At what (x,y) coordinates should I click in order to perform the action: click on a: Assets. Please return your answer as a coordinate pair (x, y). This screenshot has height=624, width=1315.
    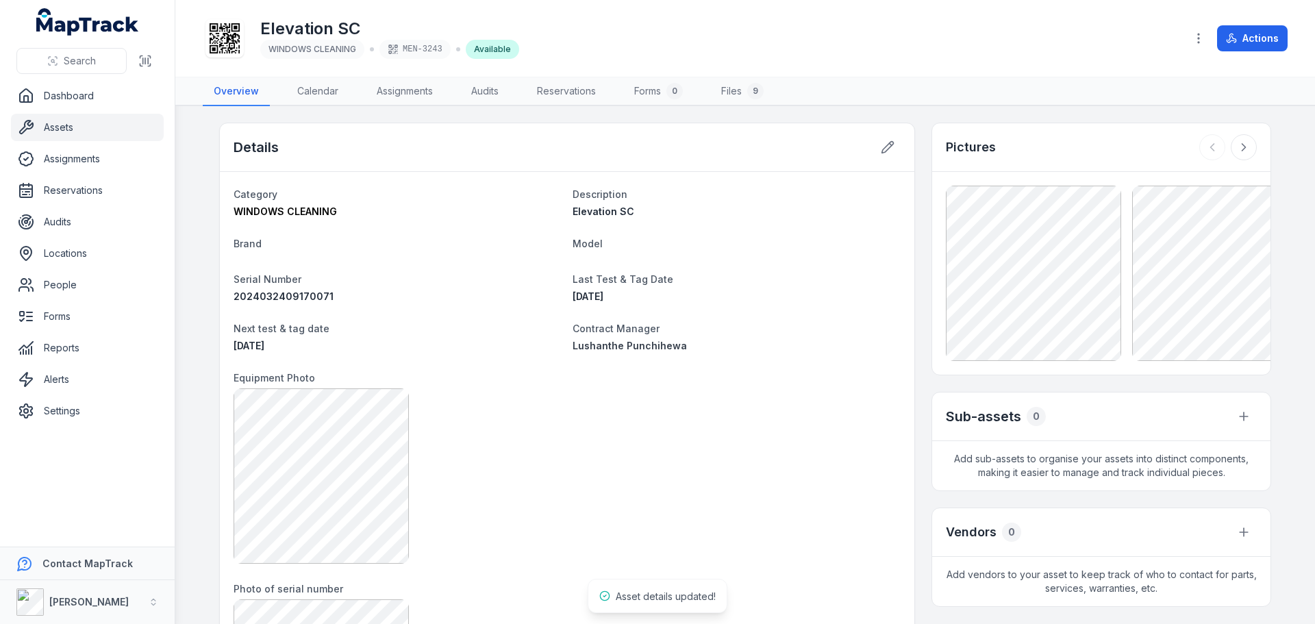
    Looking at the image, I should click on (87, 127).